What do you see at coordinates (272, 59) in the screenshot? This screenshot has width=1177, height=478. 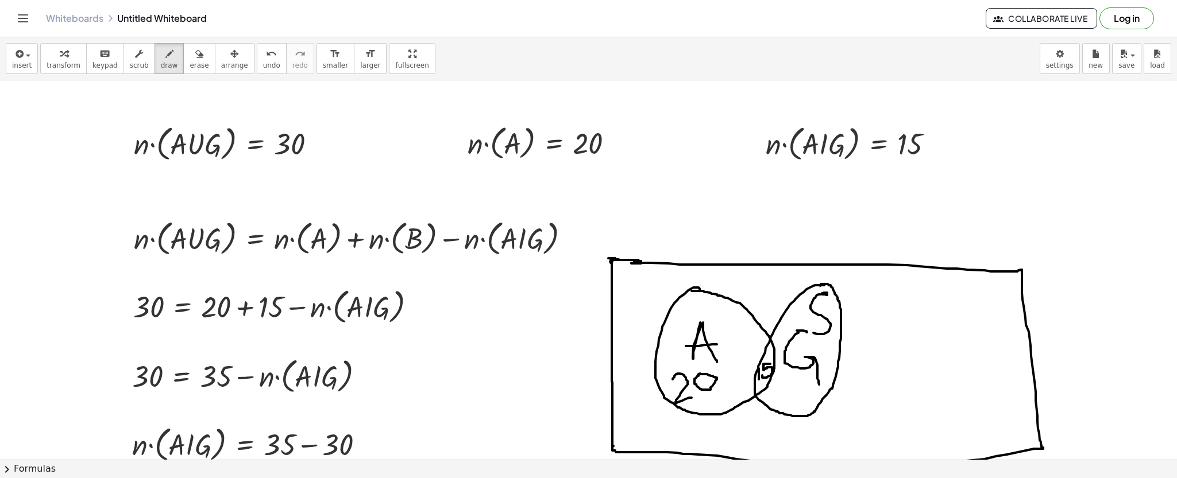 I see `button: undoundo` at bounding box center [272, 59].